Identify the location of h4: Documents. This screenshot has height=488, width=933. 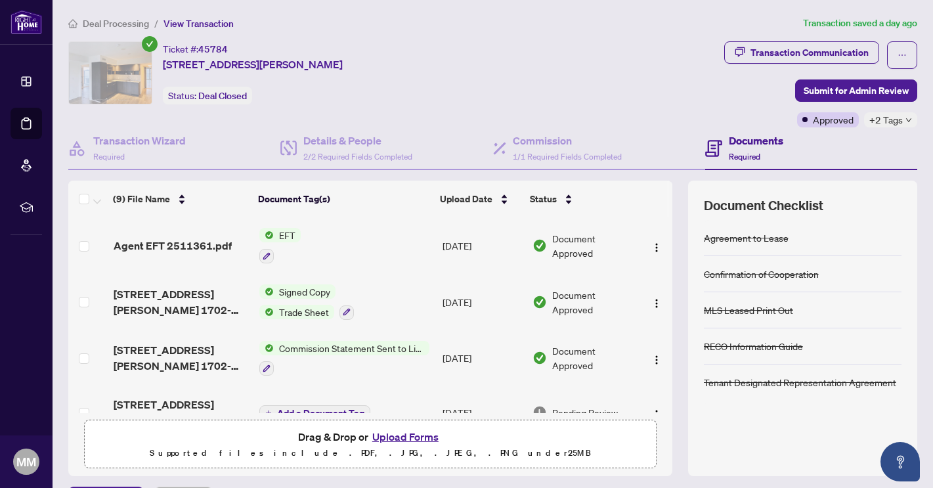
(756, 141).